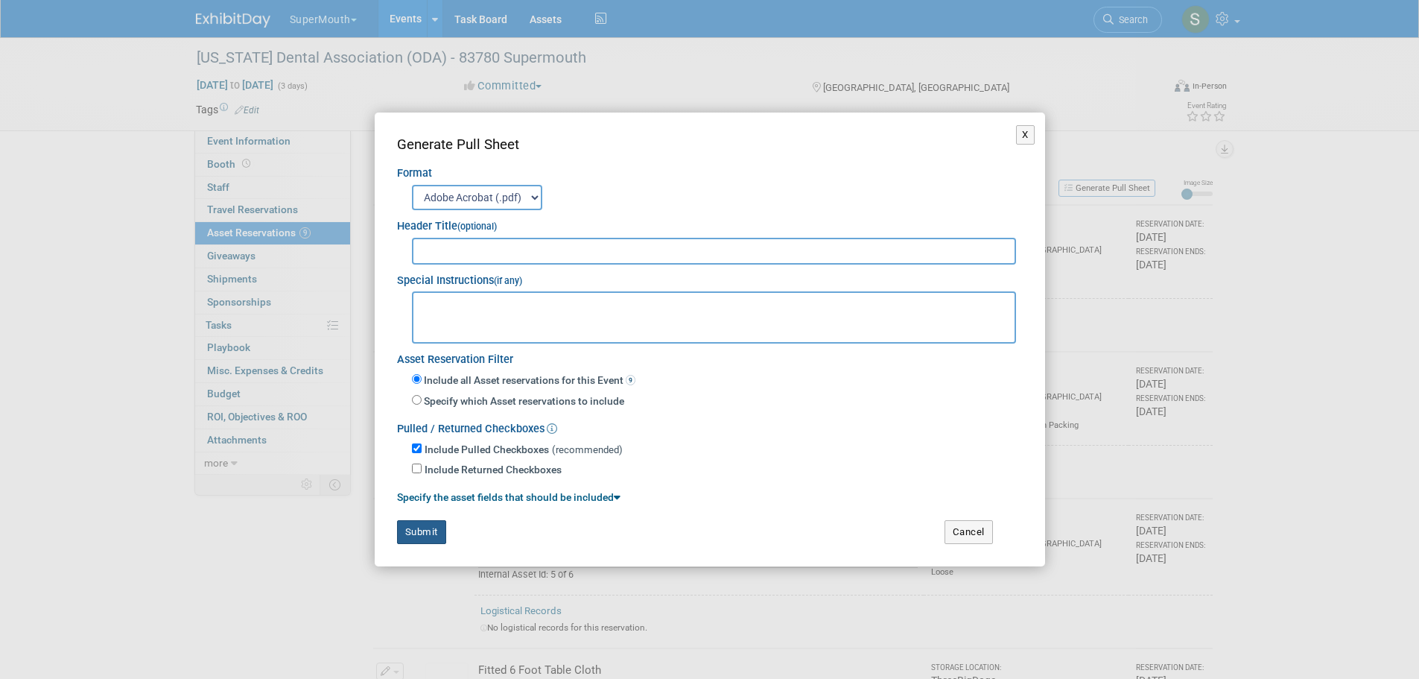 The width and height of the screenshot is (1419, 679). What do you see at coordinates (630, 380) in the screenshot?
I see `span: 9` at bounding box center [630, 380].